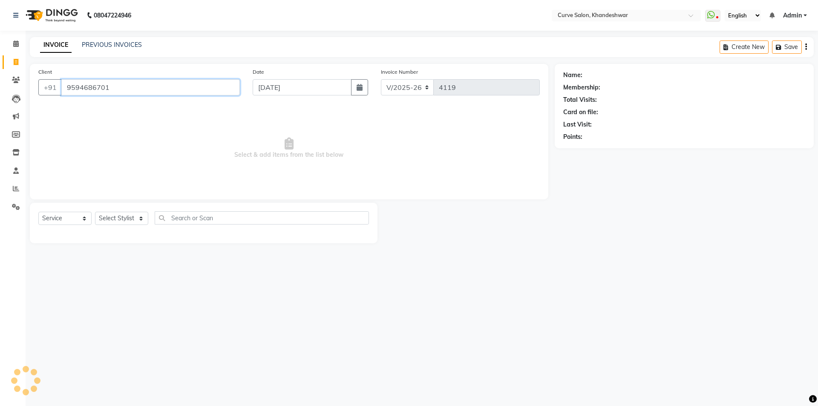 This screenshot has width=818, height=406. What do you see at coordinates (793, 15) in the screenshot?
I see `span: Admin` at bounding box center [793, 15].